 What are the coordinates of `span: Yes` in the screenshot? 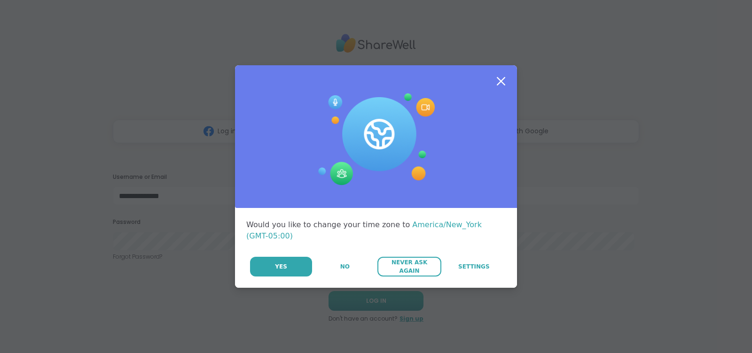 It's located at (281, 267).